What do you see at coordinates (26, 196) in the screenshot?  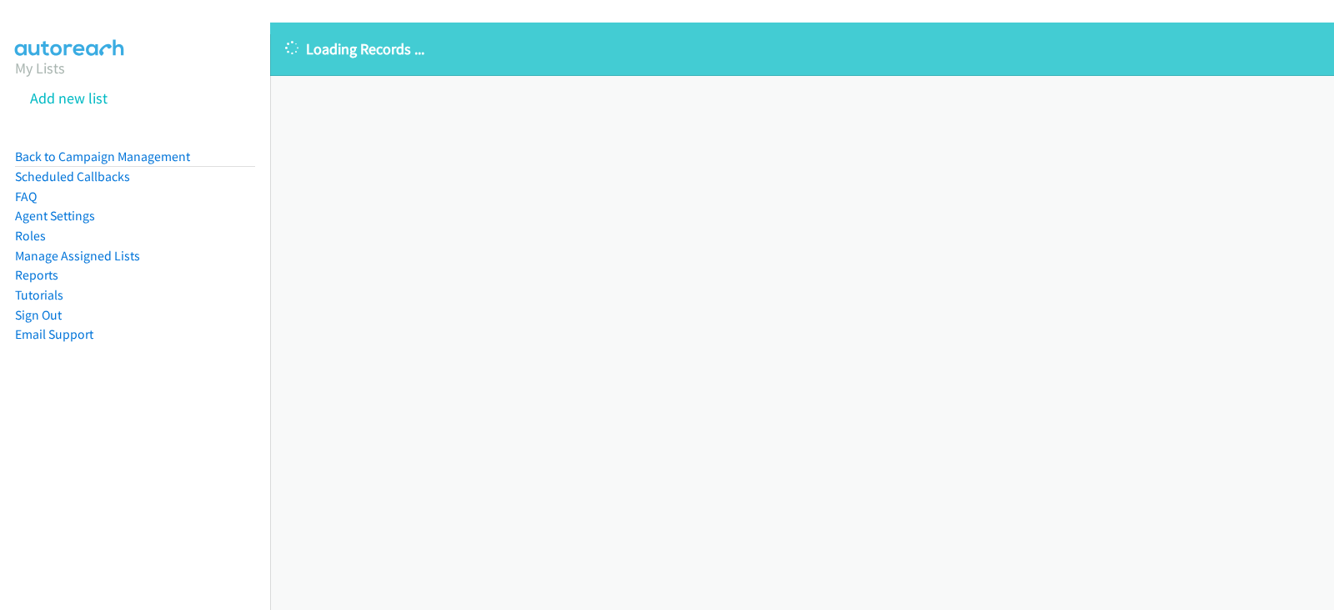 I see `a: FAQ` at bounding box center [26, 196].